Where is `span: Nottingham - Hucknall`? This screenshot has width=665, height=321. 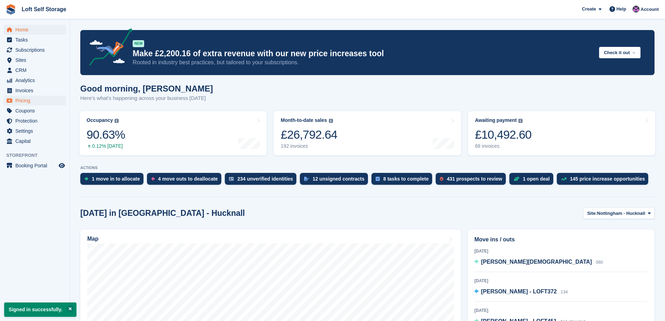
span: Nottingham - Hucknall is located at coordinates (621, 213).